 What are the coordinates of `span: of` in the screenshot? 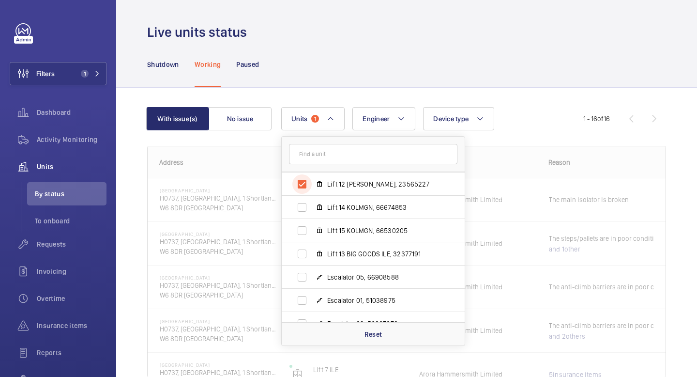 It's located at (601, 119).